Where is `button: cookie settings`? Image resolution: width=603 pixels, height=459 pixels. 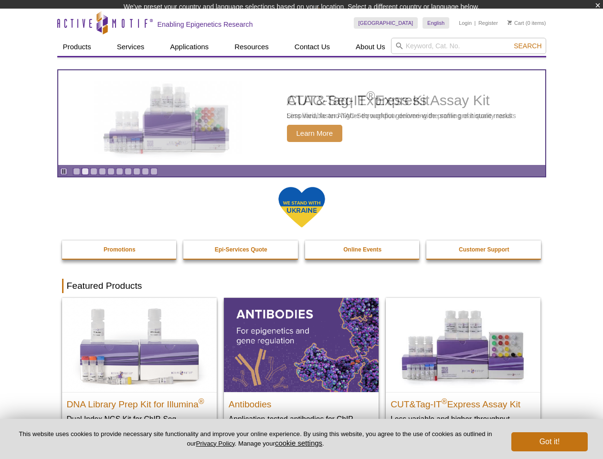
button: cookie settings is located at coordinates (299, 442).